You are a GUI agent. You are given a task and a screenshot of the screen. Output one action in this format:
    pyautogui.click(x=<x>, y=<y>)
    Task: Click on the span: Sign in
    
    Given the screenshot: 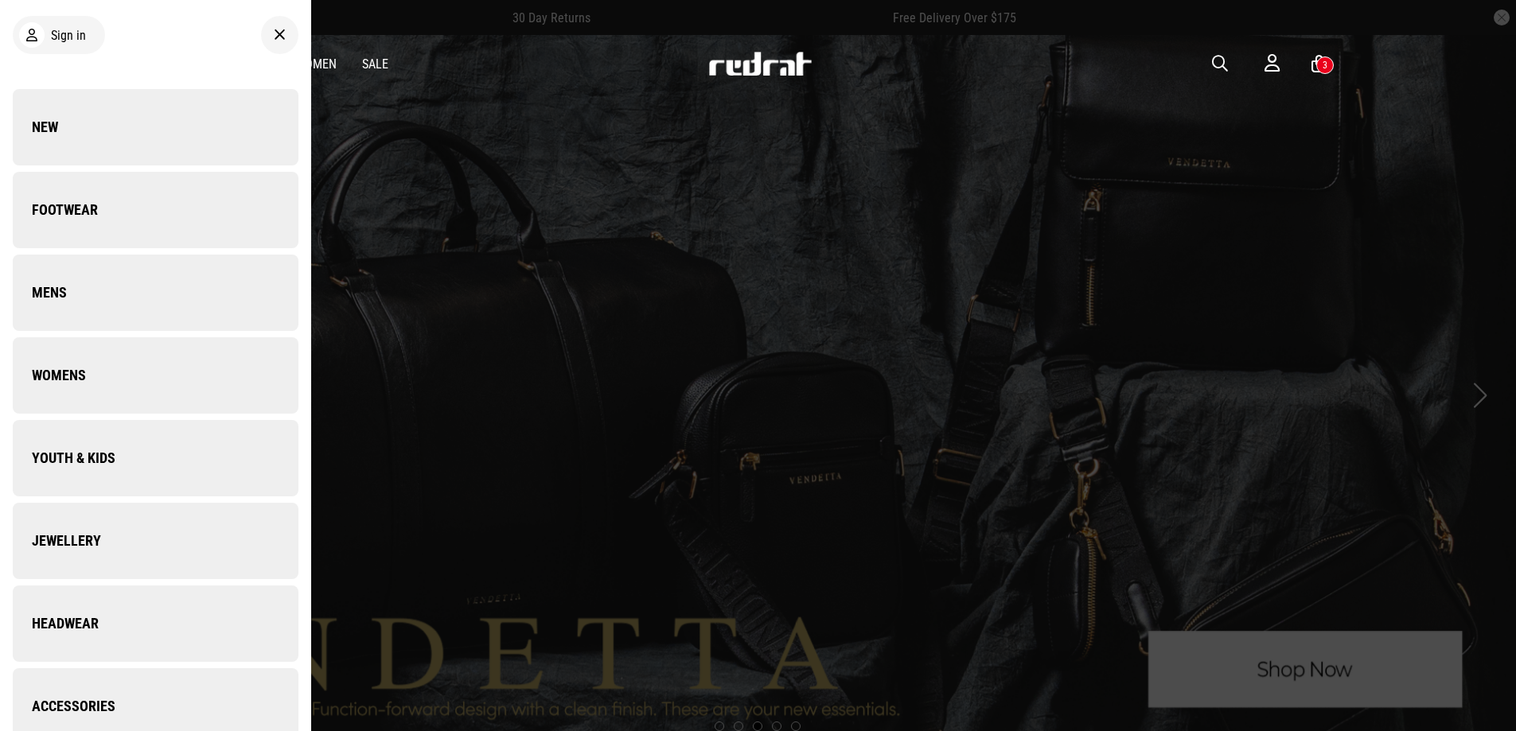 What is the action you would take?
    pyautogui.click(x=68, y=35)
    